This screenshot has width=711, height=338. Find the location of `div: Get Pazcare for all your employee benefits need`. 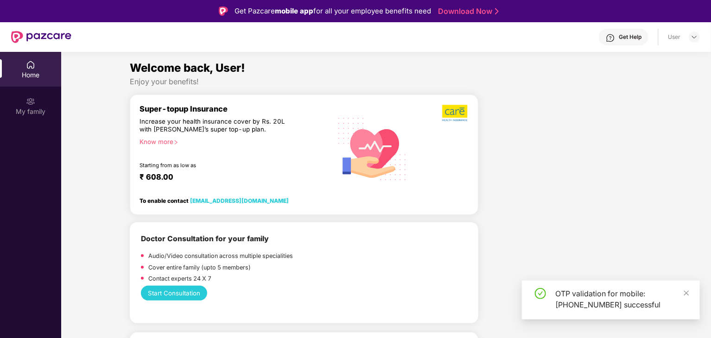

div: Get Pazcare for all your employee benefits need is located at coordinates (333, 11).